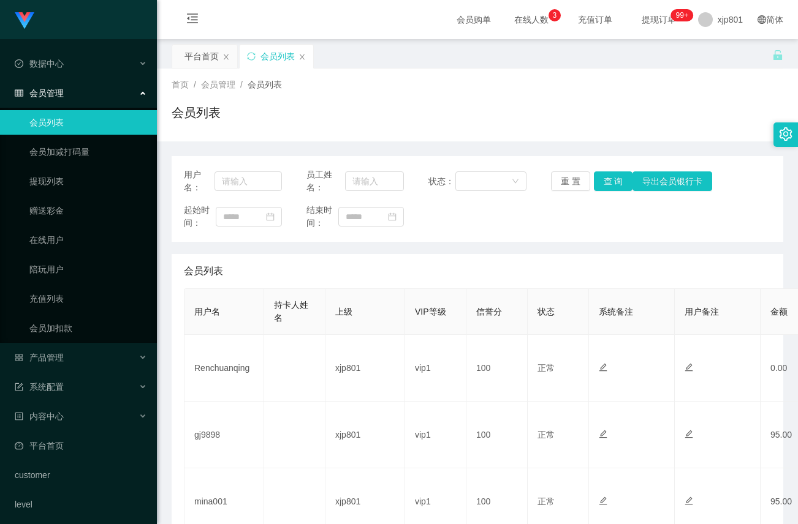 The width and height of the screenshot is (798, 524). Describe the element at coordinates (199, 181) in the screenshot. I see `span: 用户名：` at that location.